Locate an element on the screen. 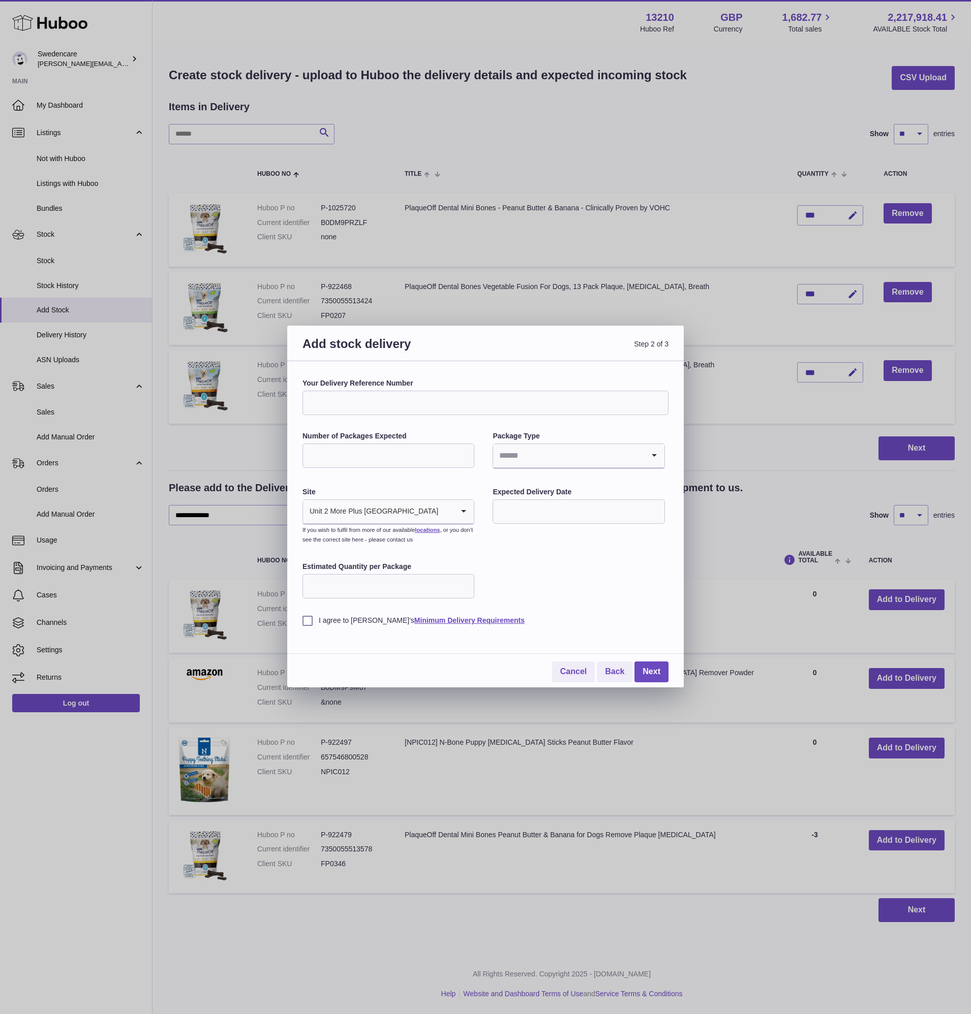 The height and width of the screenshot is (1014, 971). label: Number of Packages Expected is located at coordinates (388, 436).